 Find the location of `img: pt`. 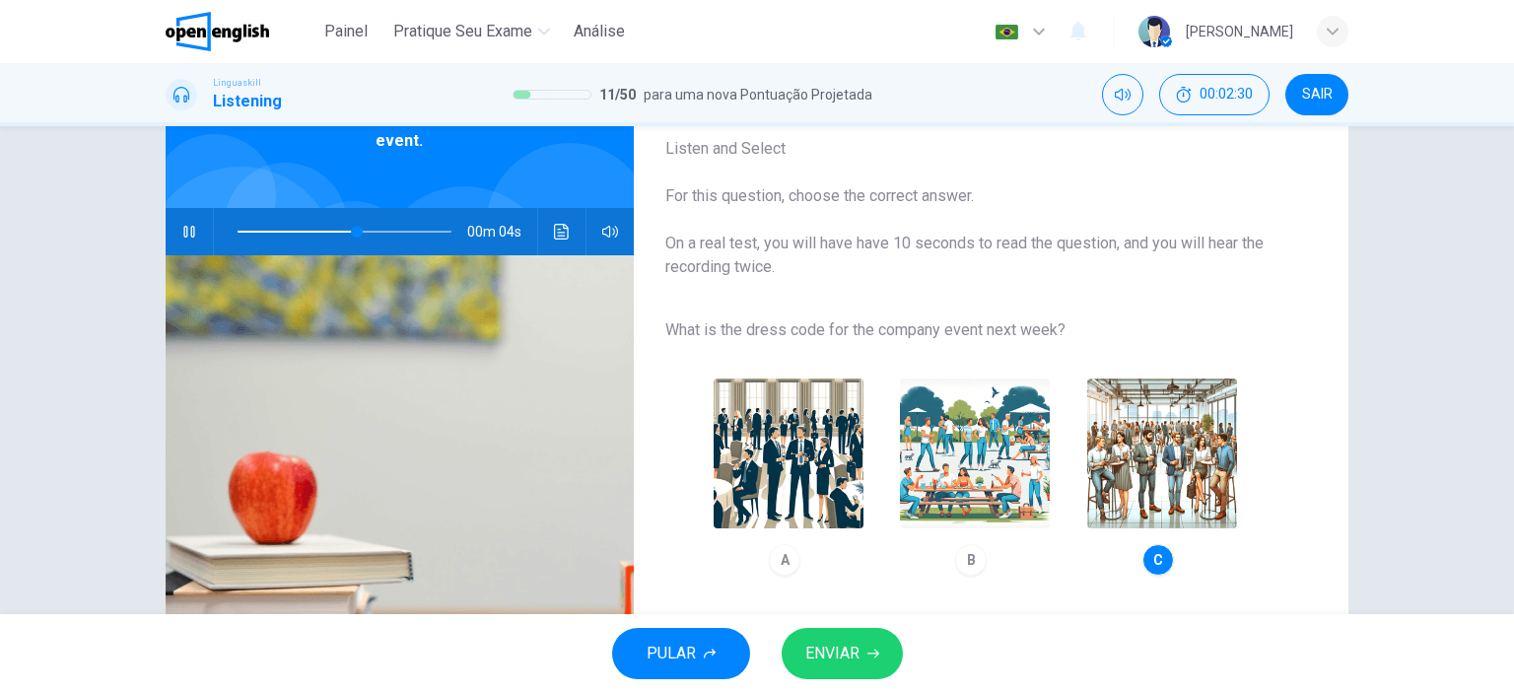

img: pt is located at coordinates (1006, 32).